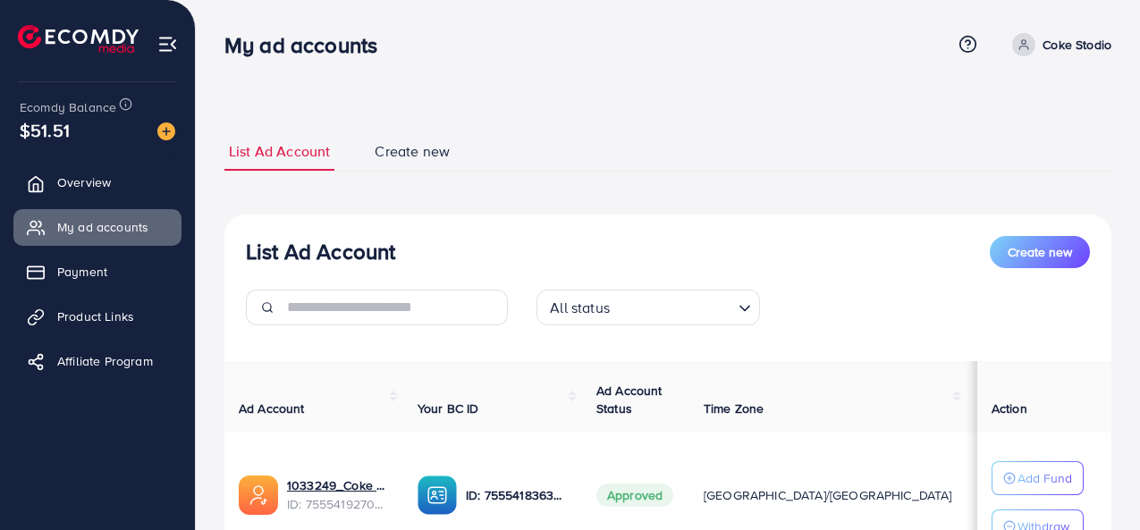 The height and width of the screenshot is (530, 1140). What do you see at coordinates (1076, 45) in the screenshot?
I see `p: Coke Stodio` at bounding box center [1076, 45].